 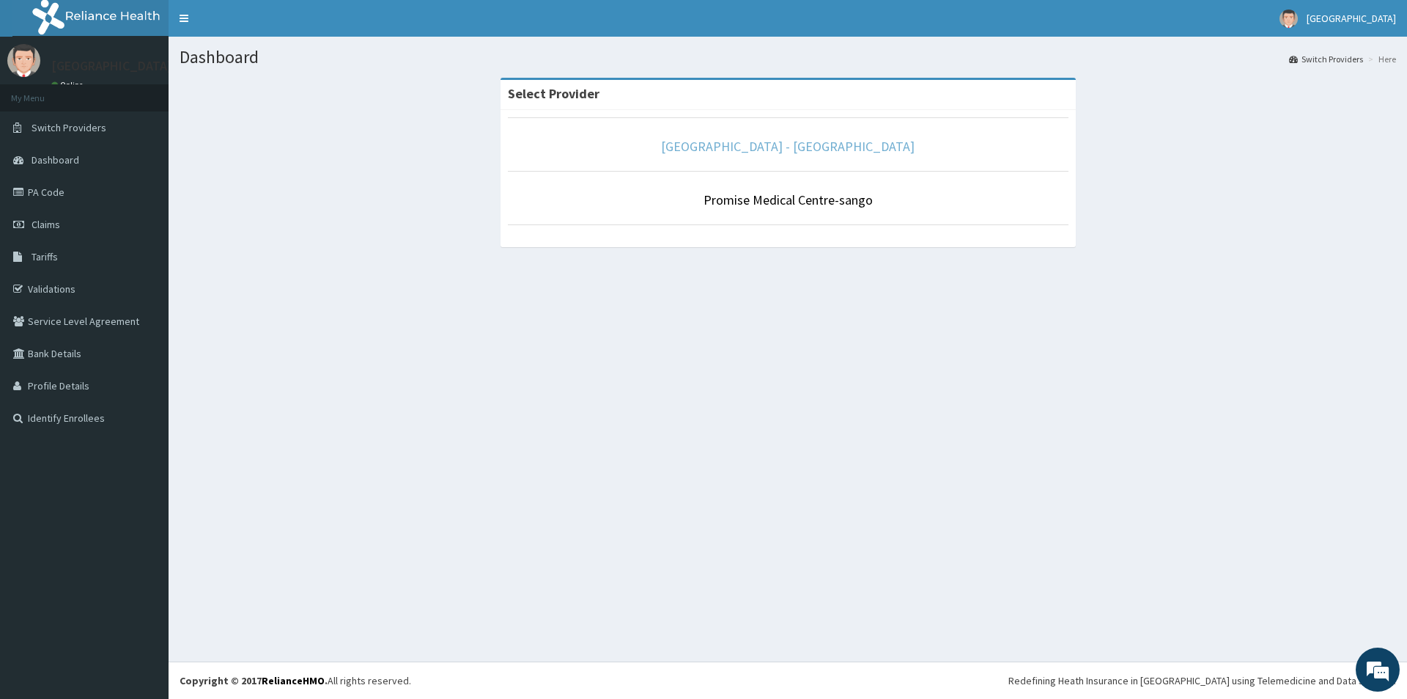 What do you see at coordinates (143, 426) in the screenshot?
I see `textarea: Type your message and hit 'Enter'` at bounding box center [143, 426].